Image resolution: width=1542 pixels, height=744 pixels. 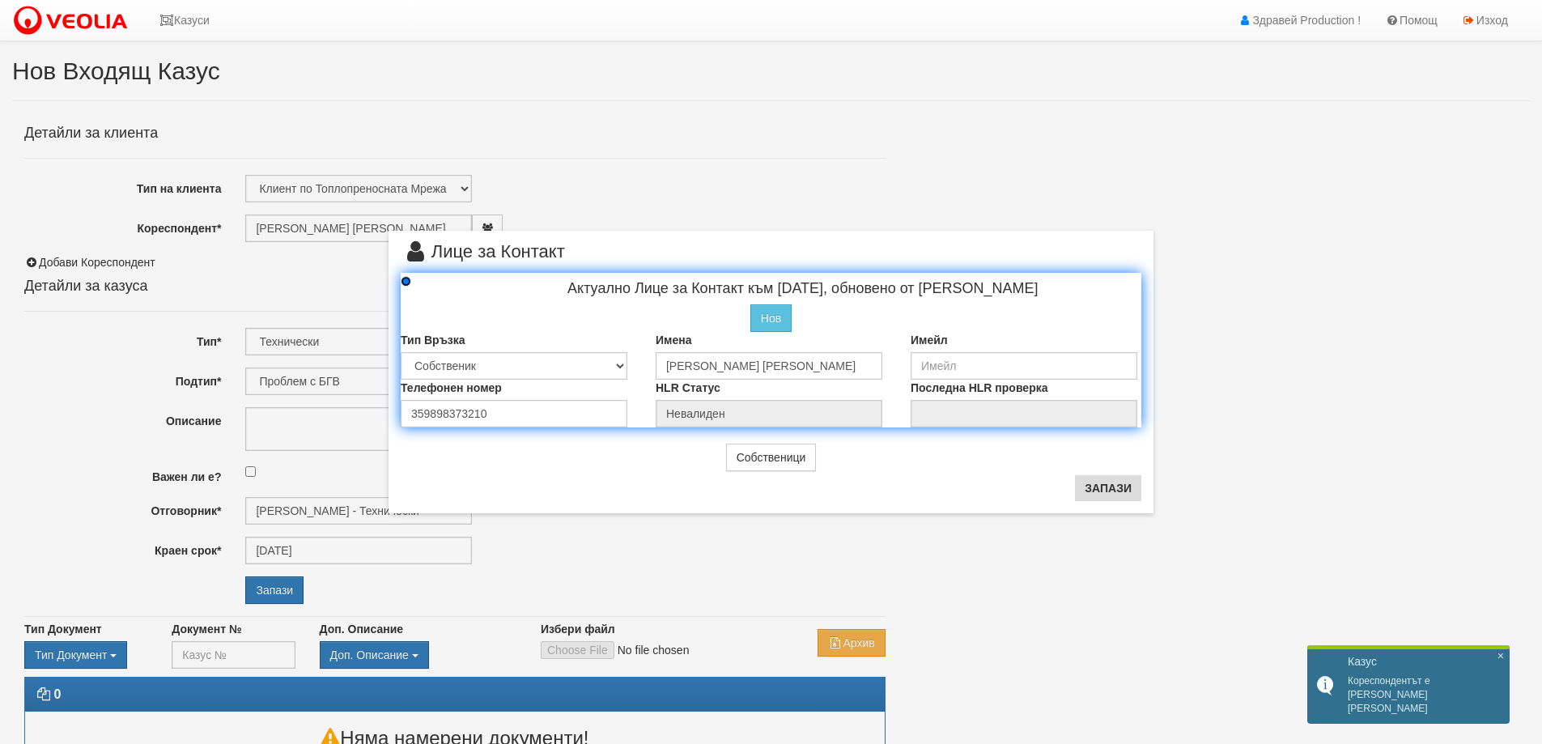 I want to click on label: Последна HLR проверка, so click(x=979, y=388).